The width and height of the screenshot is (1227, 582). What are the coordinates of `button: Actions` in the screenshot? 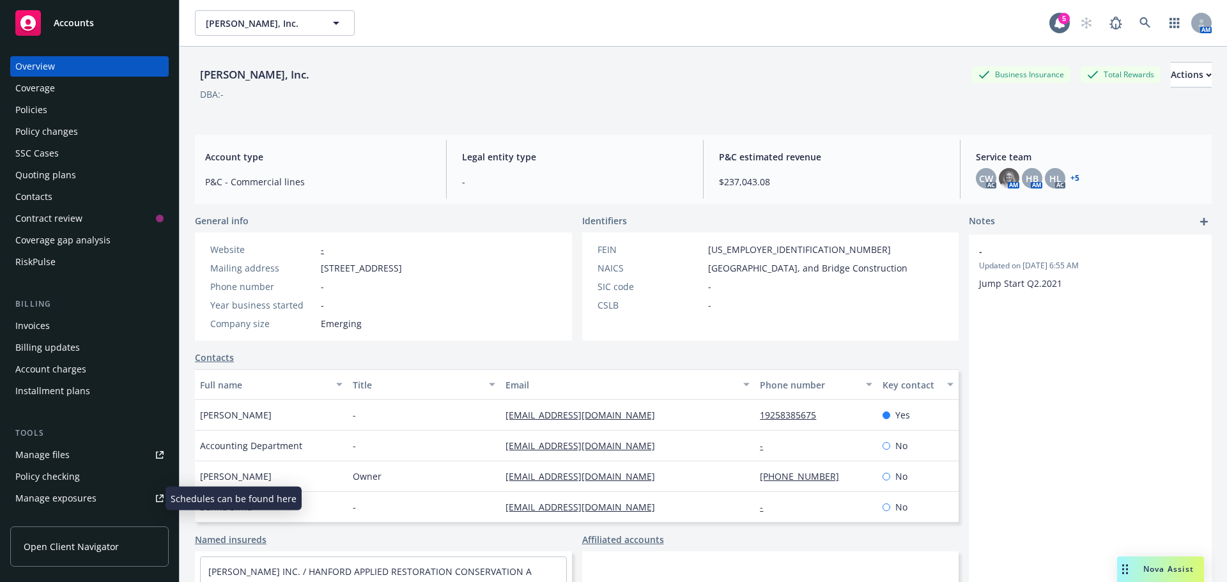 It's located at (1191, 75).